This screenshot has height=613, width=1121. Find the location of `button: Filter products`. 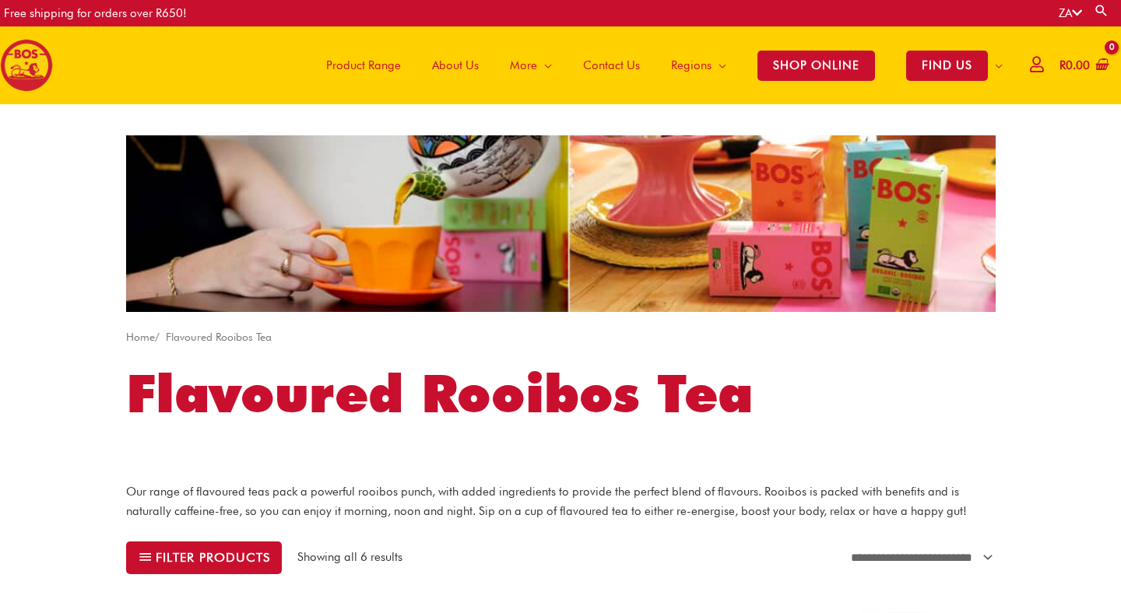

button: Filter products is located at coordinates (204, 558).